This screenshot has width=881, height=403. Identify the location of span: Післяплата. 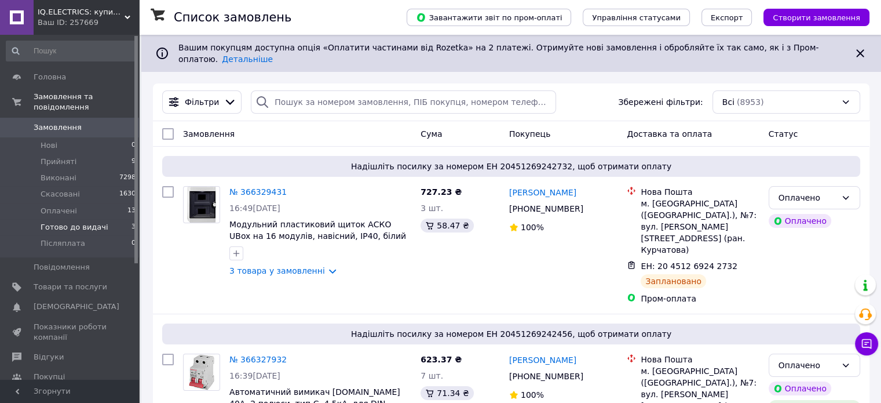
(63, 243).